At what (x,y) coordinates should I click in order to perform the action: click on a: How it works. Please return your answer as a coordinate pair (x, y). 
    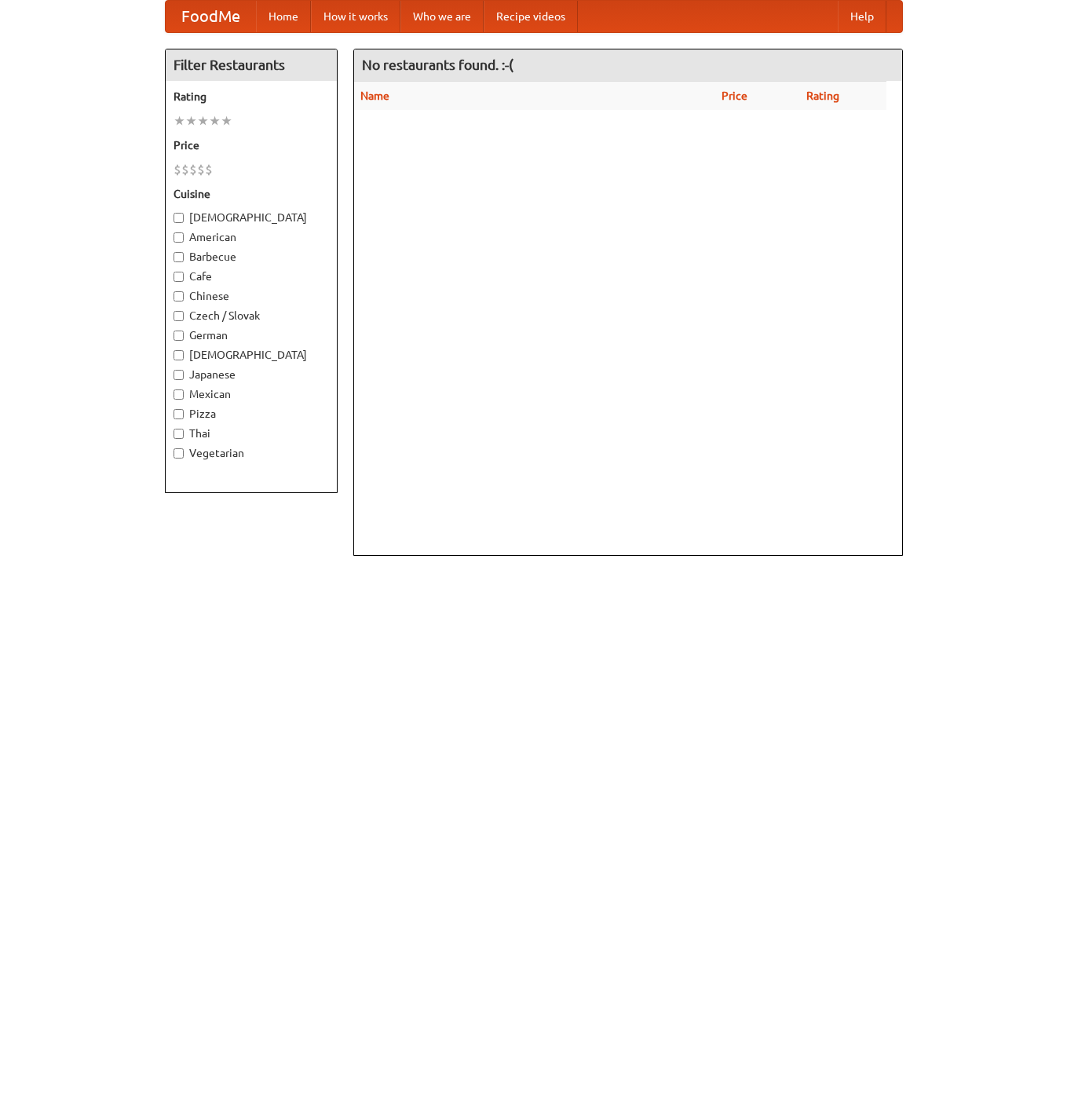
    Looking at the image, I should click on (356, 16).